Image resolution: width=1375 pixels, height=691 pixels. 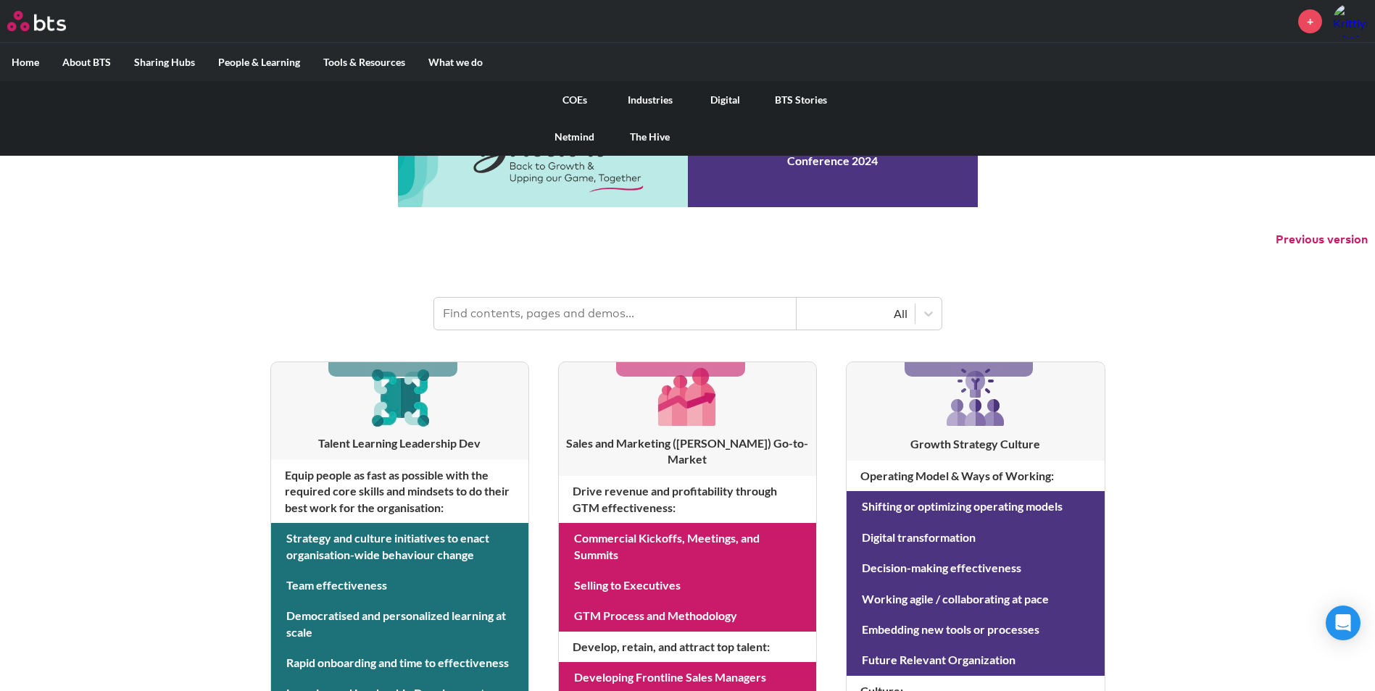 I want to click on a: Profile, so click(x=1350, y=21).